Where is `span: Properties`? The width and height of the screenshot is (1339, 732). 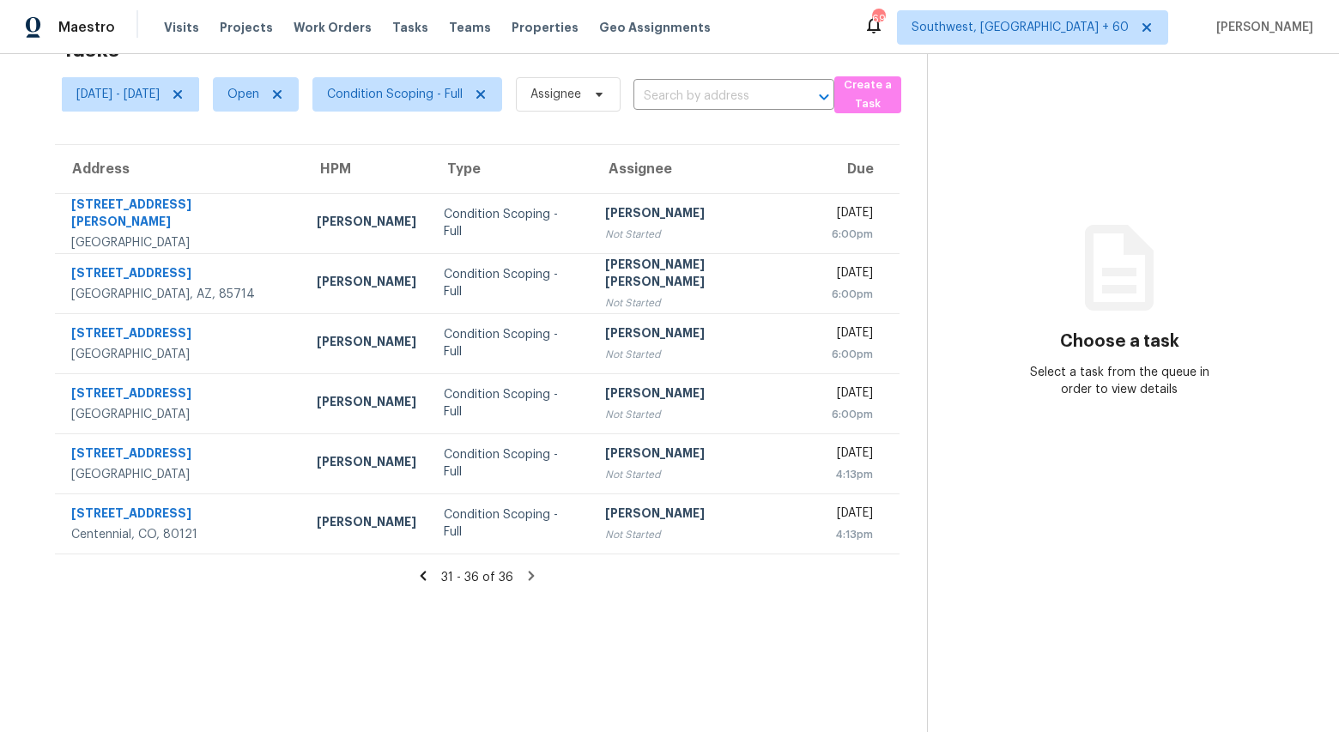
span: Properties is located at coordinates (545, 27).